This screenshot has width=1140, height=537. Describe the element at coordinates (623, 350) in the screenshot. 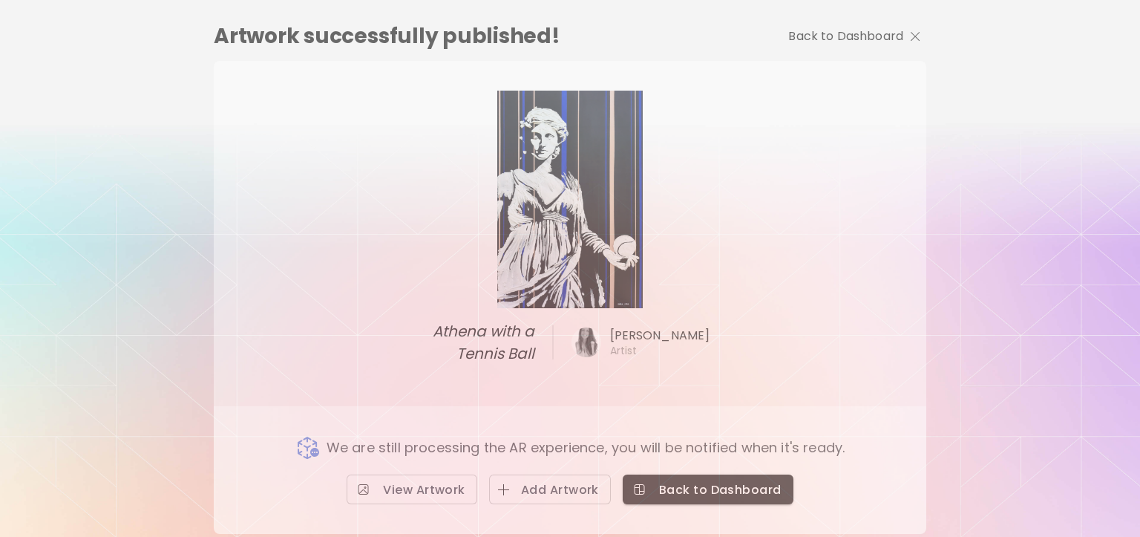

I see `h6: Artist` at that location.